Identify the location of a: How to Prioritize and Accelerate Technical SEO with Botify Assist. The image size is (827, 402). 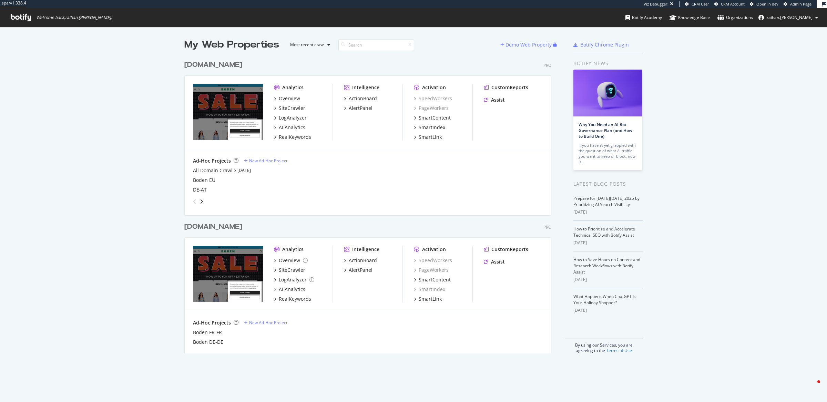
(604, 232).